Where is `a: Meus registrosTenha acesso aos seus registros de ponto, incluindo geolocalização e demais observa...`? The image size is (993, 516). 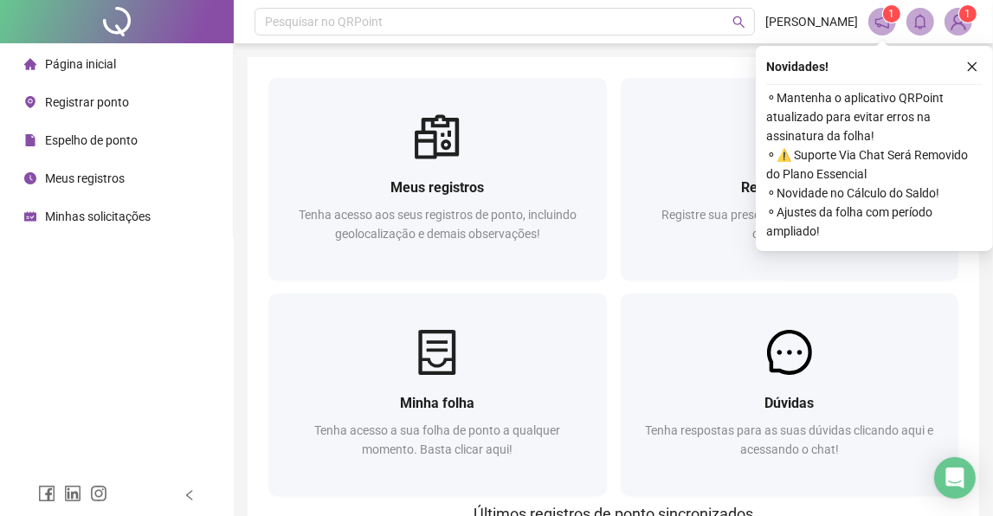
a: Meus registrosTenha acesso aos seus registros de ponto, incluindo geolocalização e demais observa... is located at coordinates (437, 178).